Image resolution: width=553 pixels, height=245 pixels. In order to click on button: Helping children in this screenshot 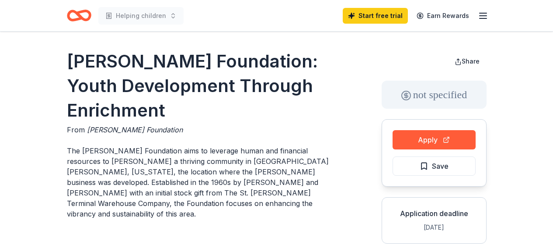, I will do `click(141, 16)`.